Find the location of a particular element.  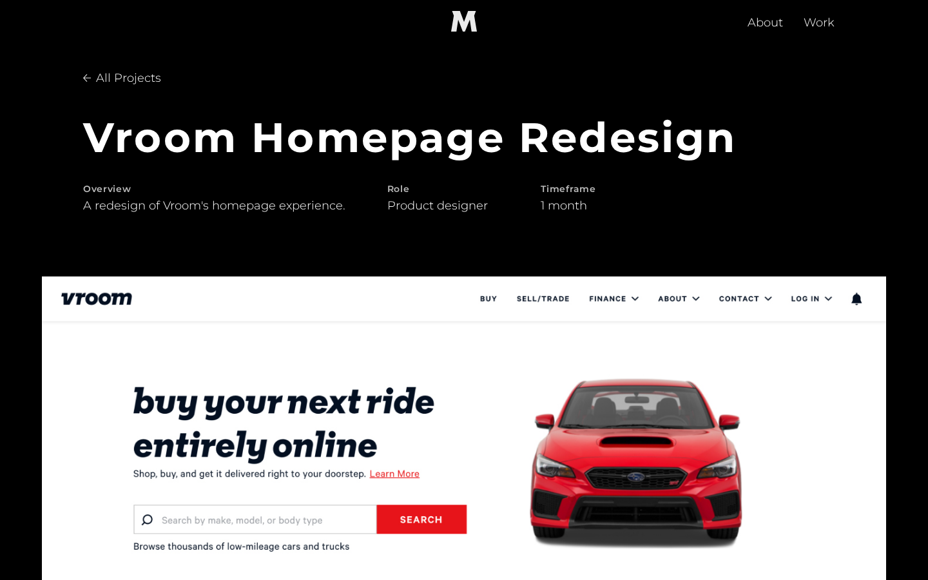

a: All Projects is located at coordinates (135, 78).